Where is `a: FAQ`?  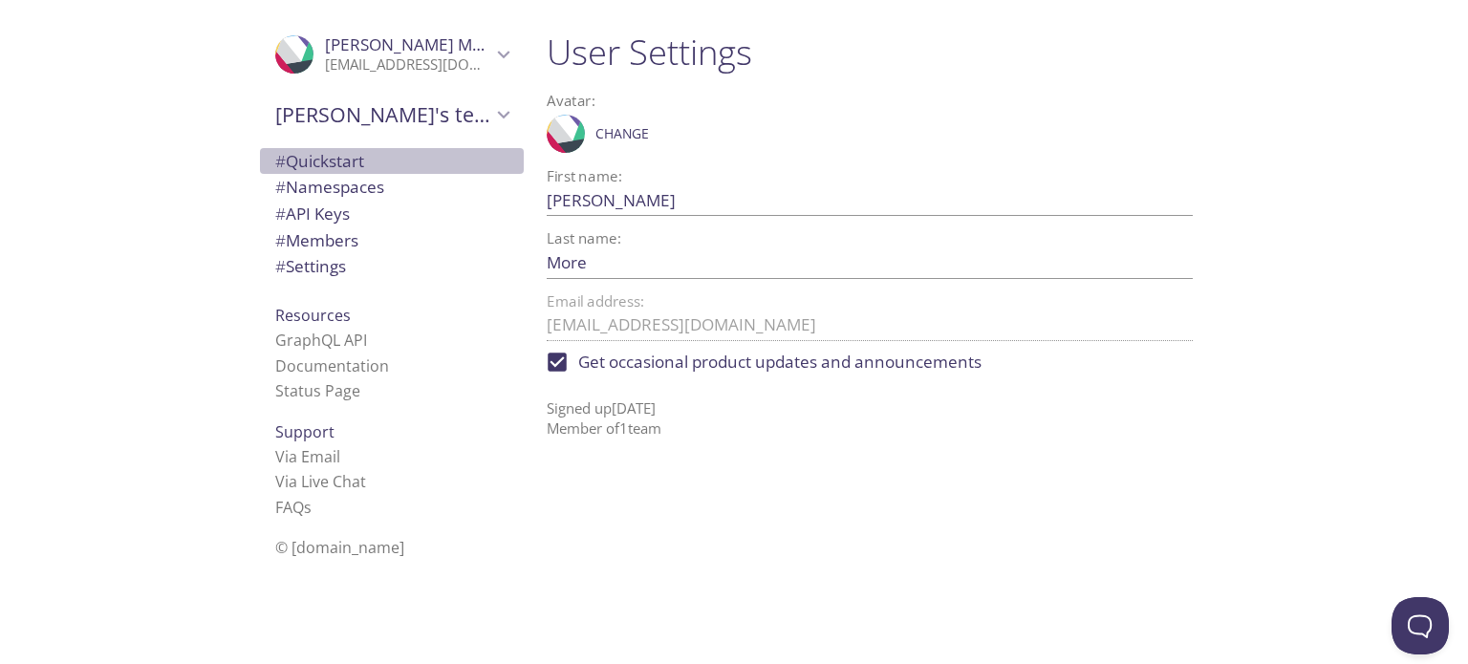 a: FAQ is located at coordinates (293, 507).